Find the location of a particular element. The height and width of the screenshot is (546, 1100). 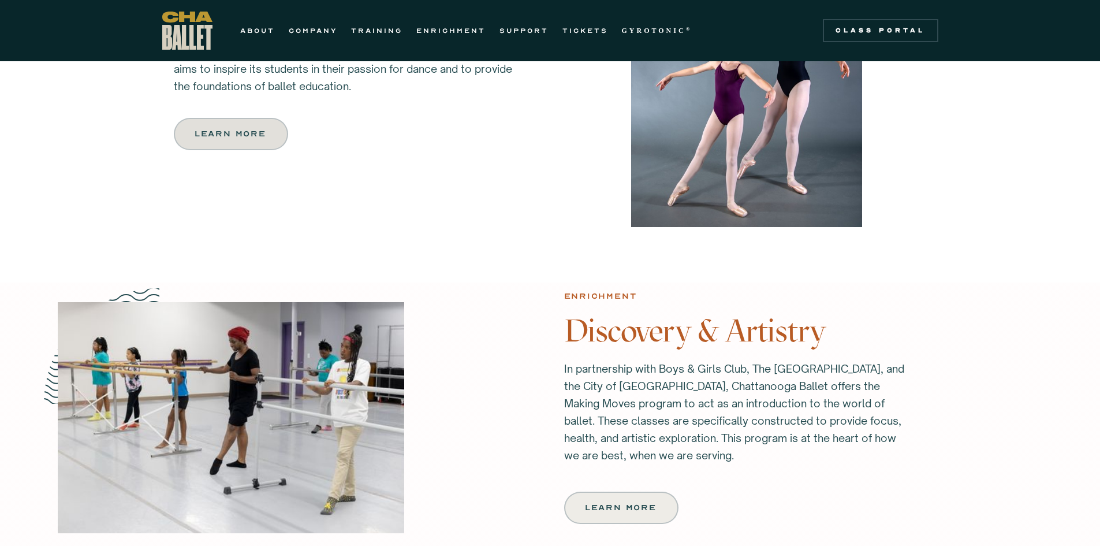

a: COMPANY is located at coordinates (313, 31).